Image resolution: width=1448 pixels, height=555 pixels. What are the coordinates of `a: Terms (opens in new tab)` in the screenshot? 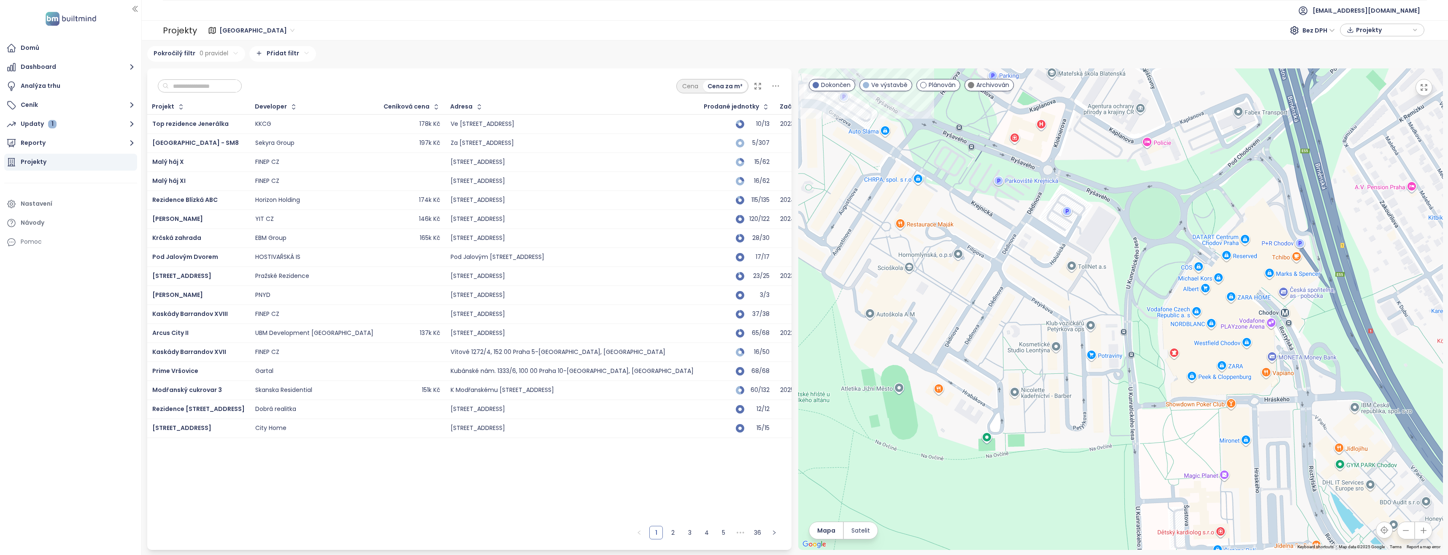 It's located at (1396, 546).